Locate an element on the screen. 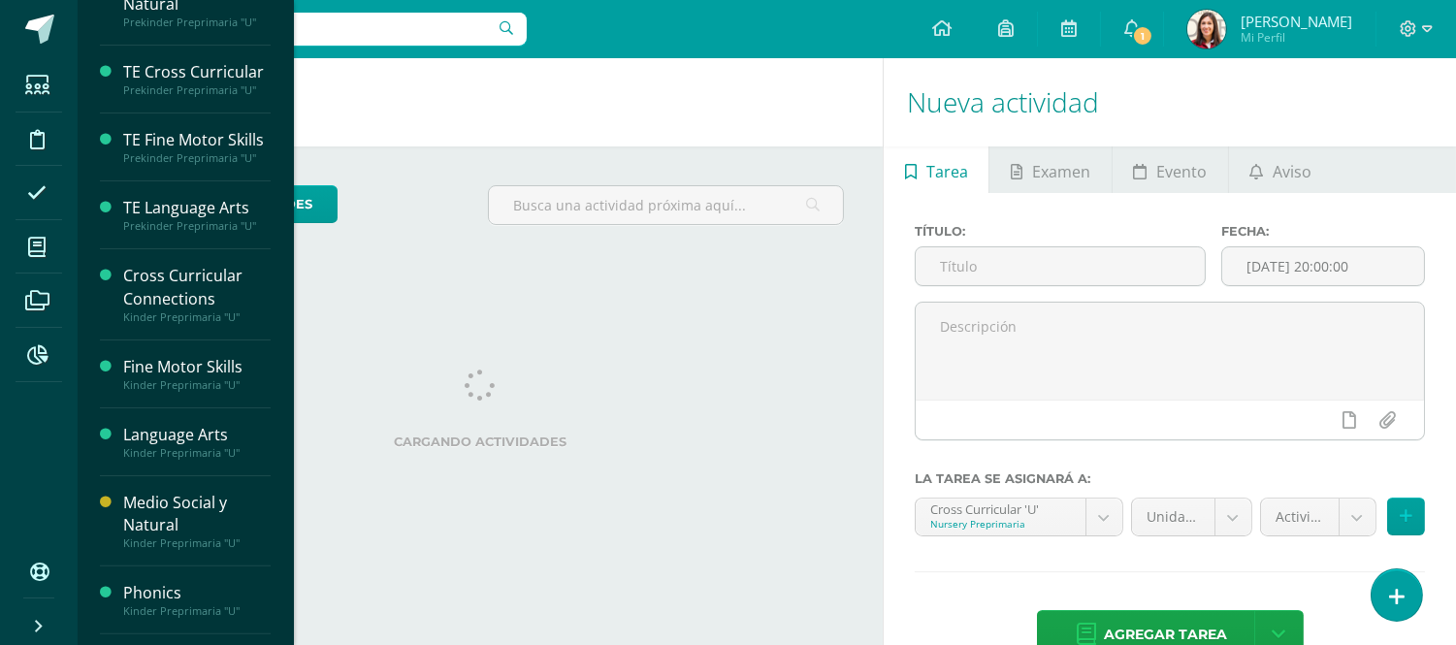  img: 7f0a03d709fdbe87b17eaa2394b75382.png is located at coordinates (1206, 29).